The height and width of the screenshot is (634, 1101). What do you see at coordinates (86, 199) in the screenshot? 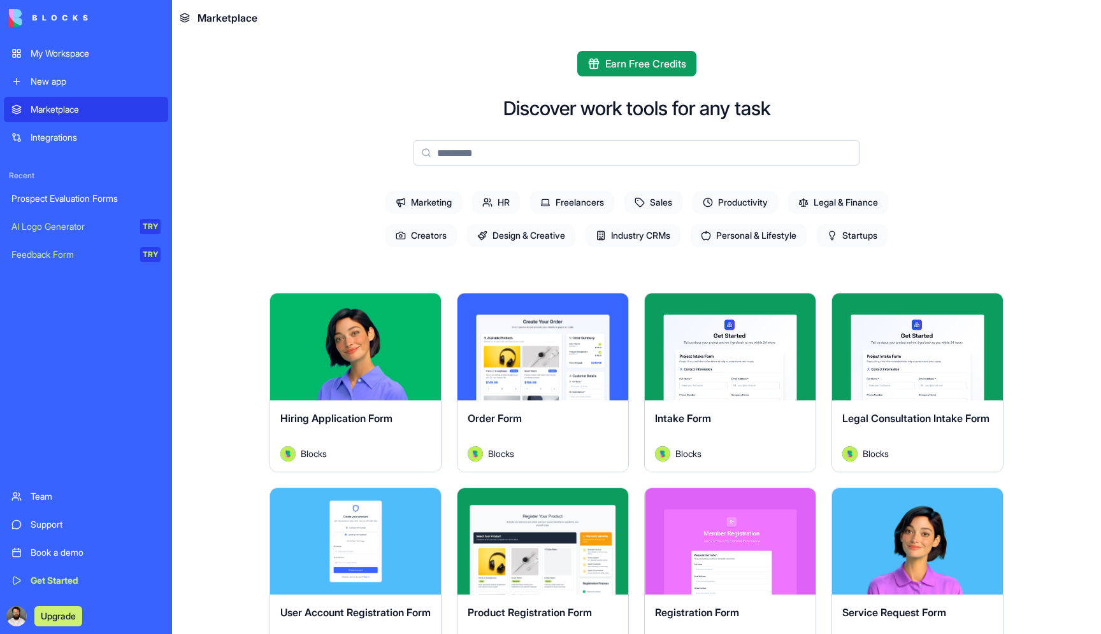
I see `a: Prospect Evaluation Forms` at bounding box center [86, 199].